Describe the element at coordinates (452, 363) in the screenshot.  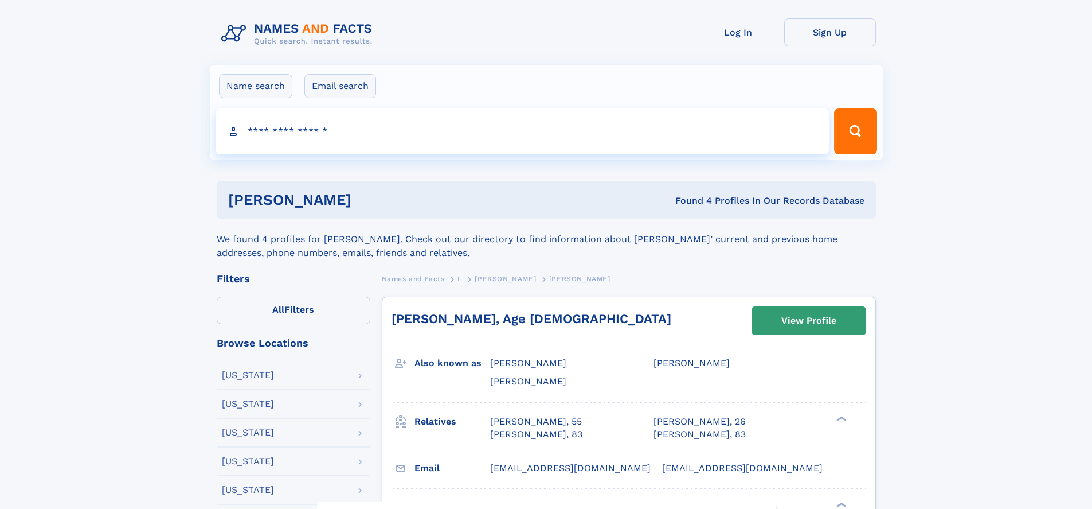
I see `h3: Also known as` at that location.